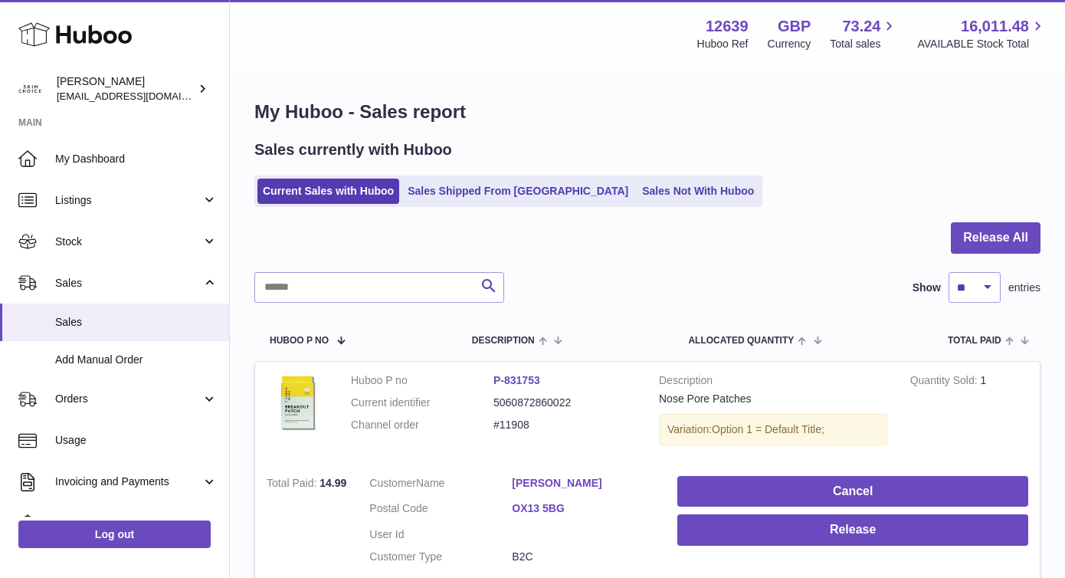 This screenshot has height=578, width=1065. I want to click on a: Current Sales with Huboo, so click(328, 191).